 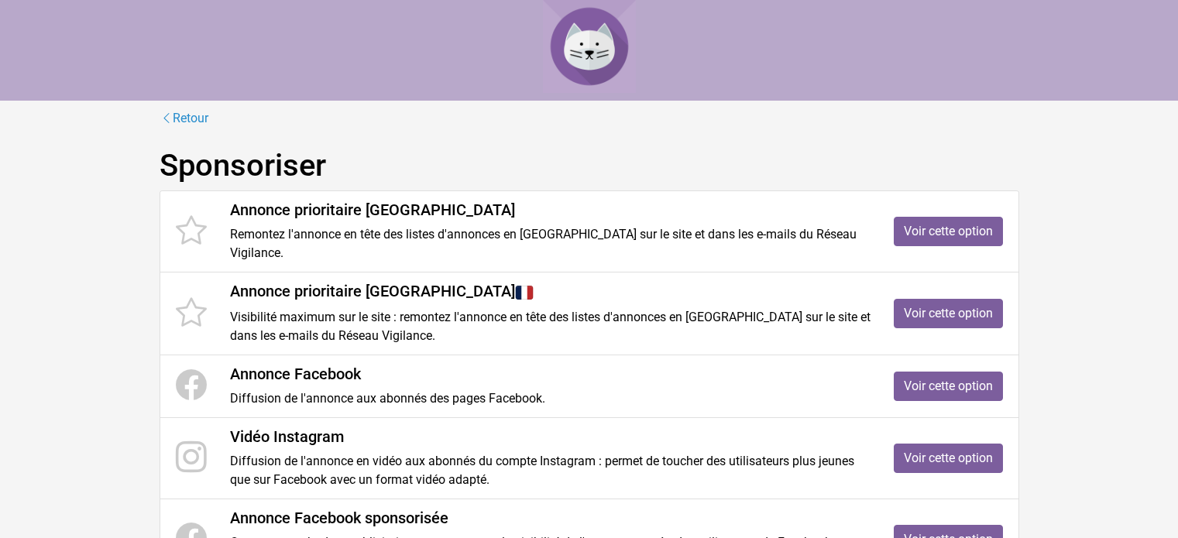 What do you see at coordinates (590, 166) in the screenshot?
I see `h1: Sponsoriser` at bounding box center [590, 166].